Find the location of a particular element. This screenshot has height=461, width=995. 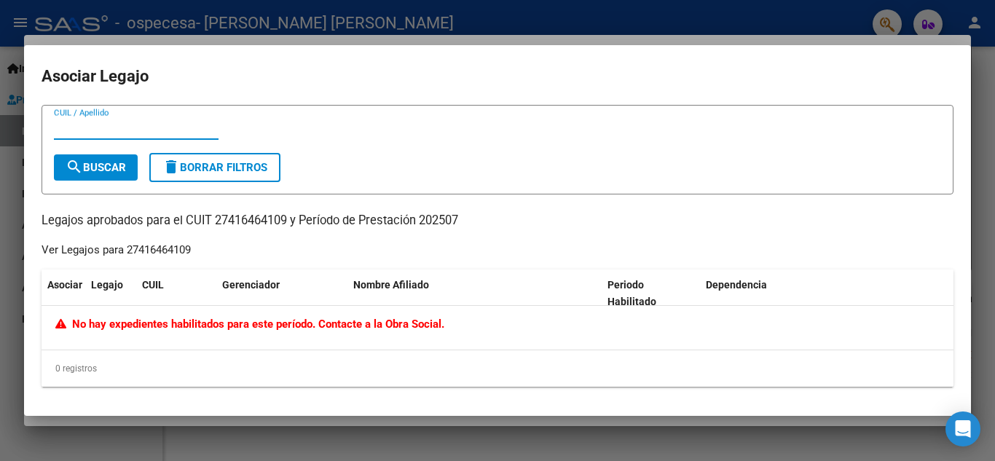

span: Asociar is located at coordinates (65, 285).